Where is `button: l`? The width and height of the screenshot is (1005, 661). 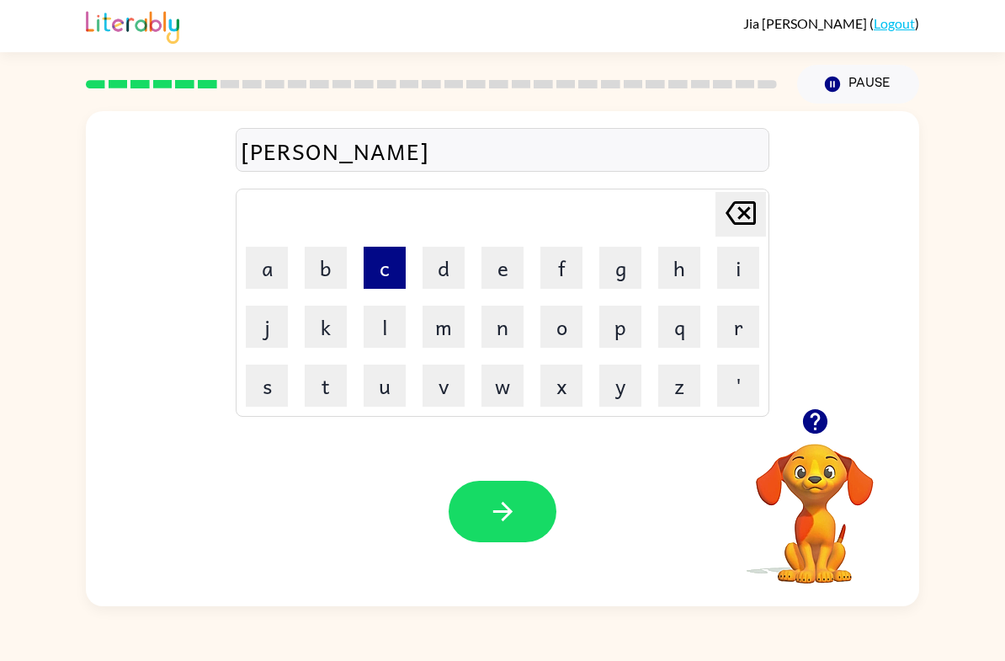 button: l is located at coordinates (385, 326).